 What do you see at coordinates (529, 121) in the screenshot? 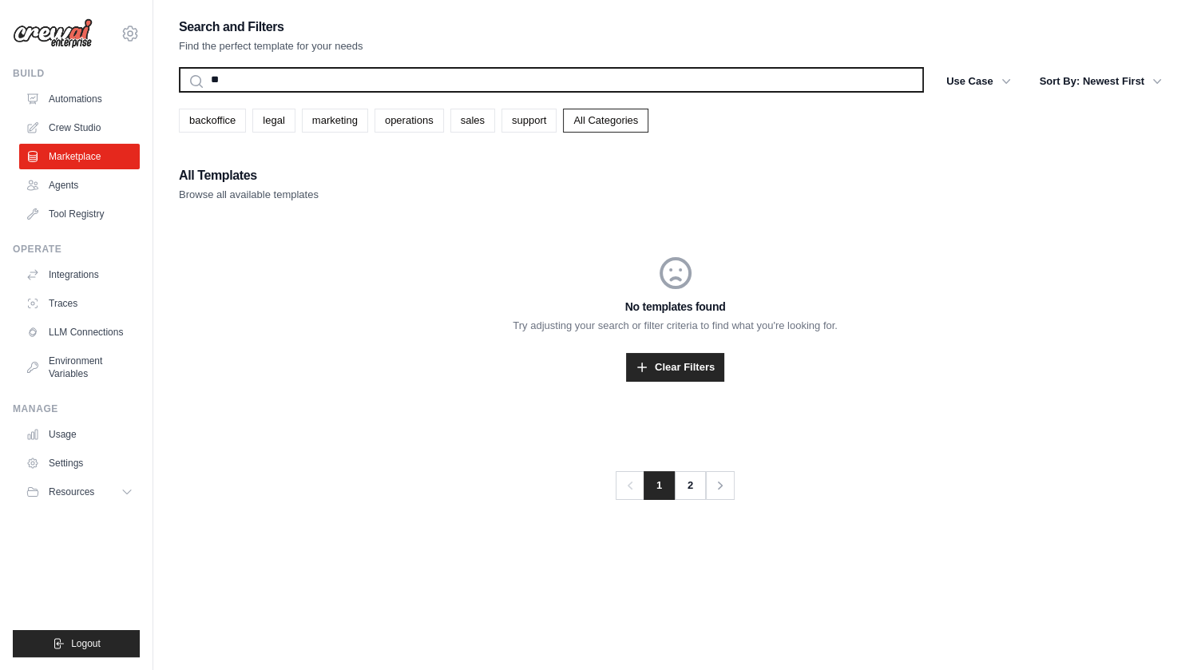
I see `a: support` at bounding box center [529, 121].